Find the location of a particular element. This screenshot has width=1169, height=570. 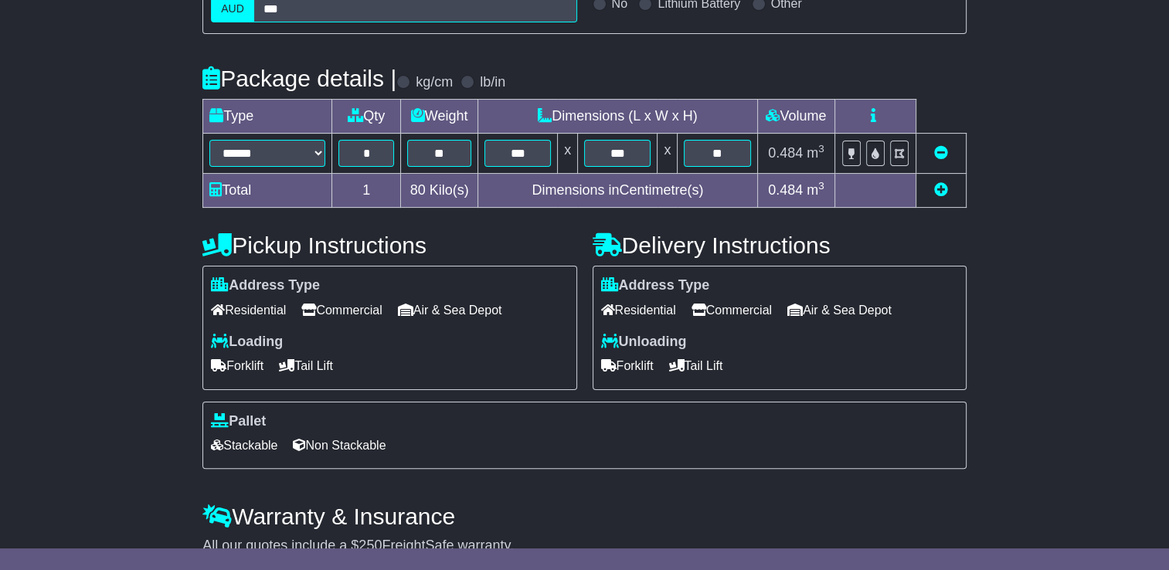

td: Weight is located at coordinates (440, 117).